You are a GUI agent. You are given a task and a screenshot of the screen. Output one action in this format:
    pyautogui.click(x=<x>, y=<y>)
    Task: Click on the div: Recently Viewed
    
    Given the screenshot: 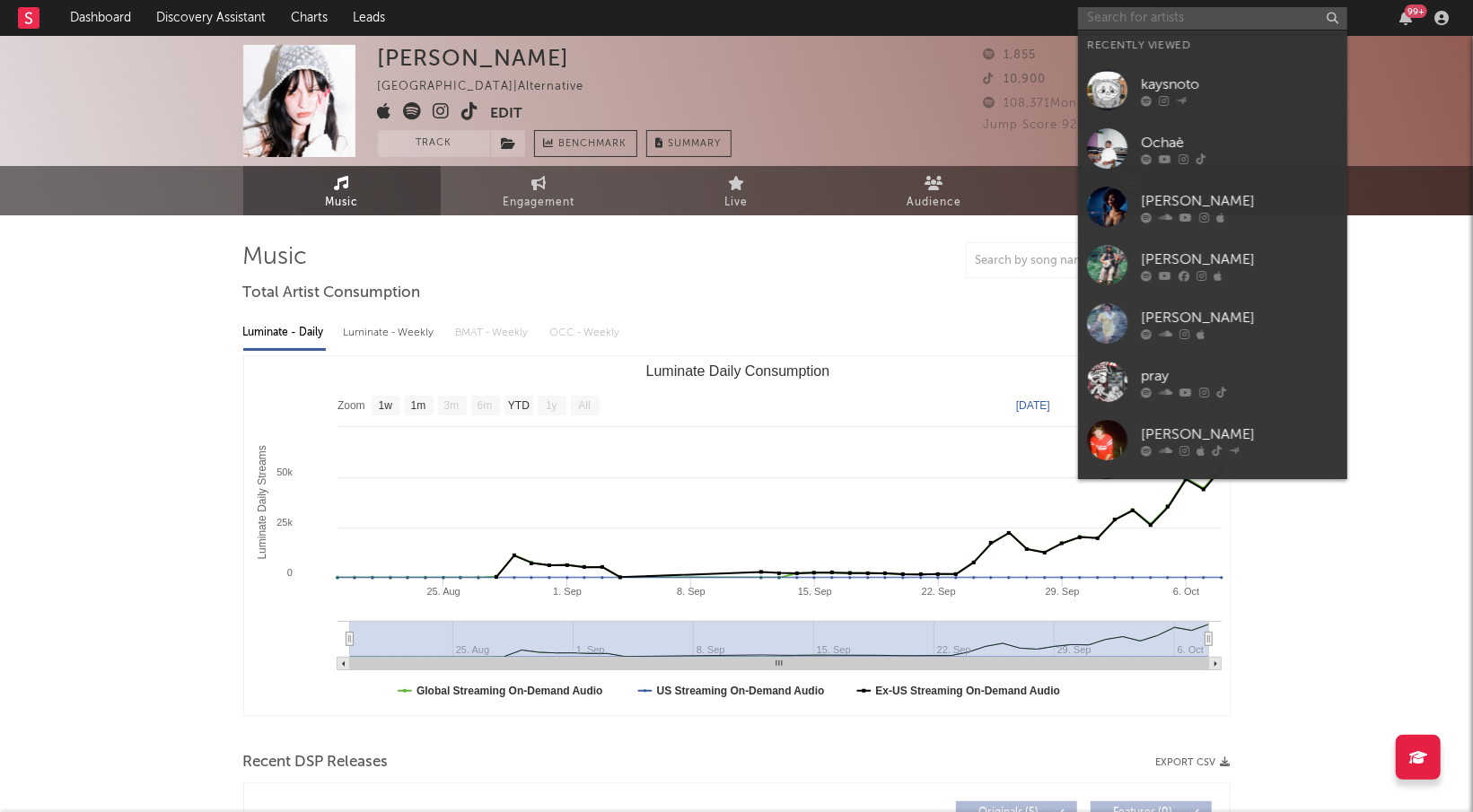 What is the action you would take?
    pyautogui.click(x=1213, y=46)
    